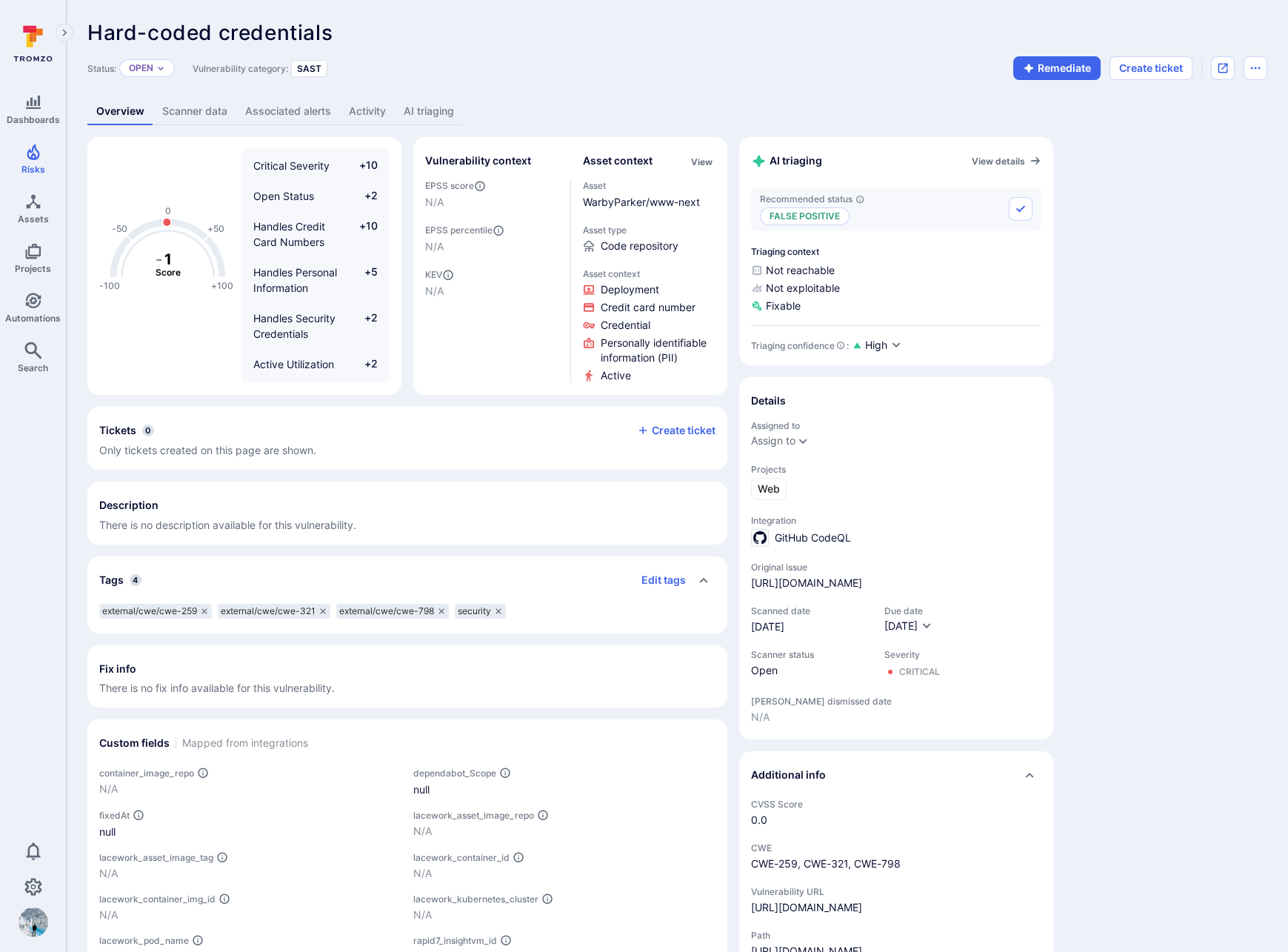 The height and width of the screenshot is (952, 1288). Describe the element at coordinates (289, 234) in the screenshot. I see `span: Handles Credit Card Numbers` at that location.